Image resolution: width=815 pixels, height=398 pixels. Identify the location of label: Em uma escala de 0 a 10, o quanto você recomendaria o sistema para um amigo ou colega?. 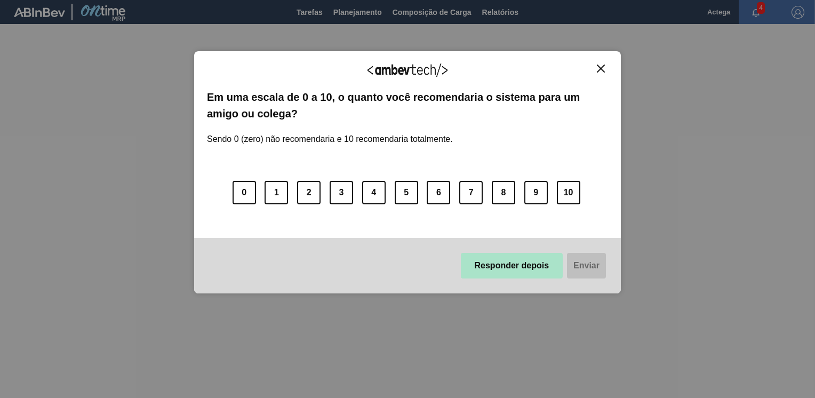
(408, 105).